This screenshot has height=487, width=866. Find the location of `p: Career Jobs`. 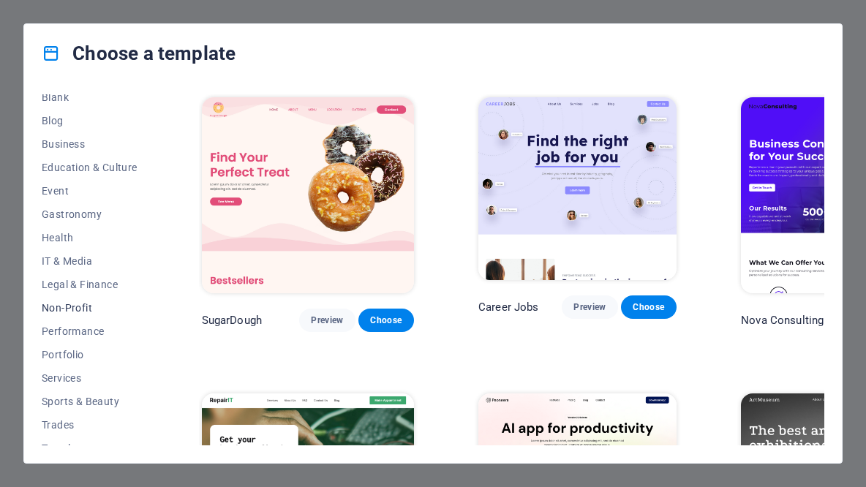

p: Career Jobs is located at coordinates (509, 307).